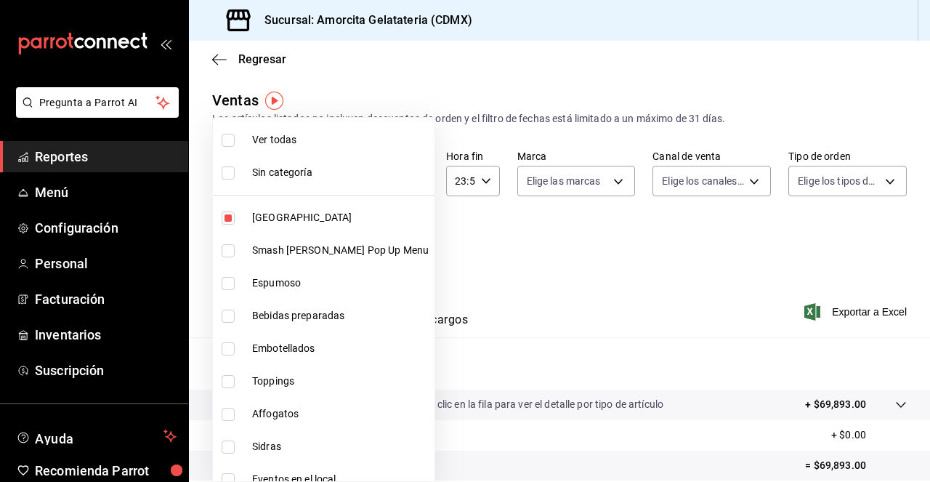 The image size is (930, 482). What do you see at coordinates (340, 283) in the screenshot?
I see `span: Espumoso` at bounding box center [340, 283].